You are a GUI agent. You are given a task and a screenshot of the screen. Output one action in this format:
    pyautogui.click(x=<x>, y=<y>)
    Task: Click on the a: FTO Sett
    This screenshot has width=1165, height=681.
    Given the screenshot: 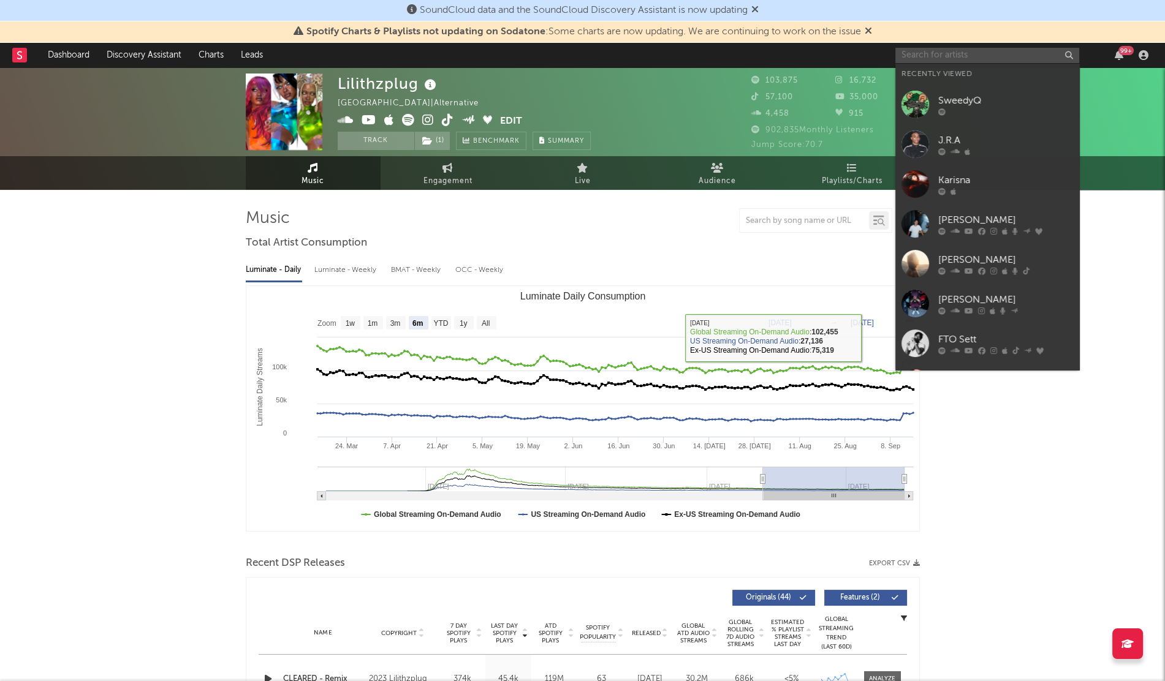 What is the action you would take?
    pyautogui.click(x=987, y=343)
    